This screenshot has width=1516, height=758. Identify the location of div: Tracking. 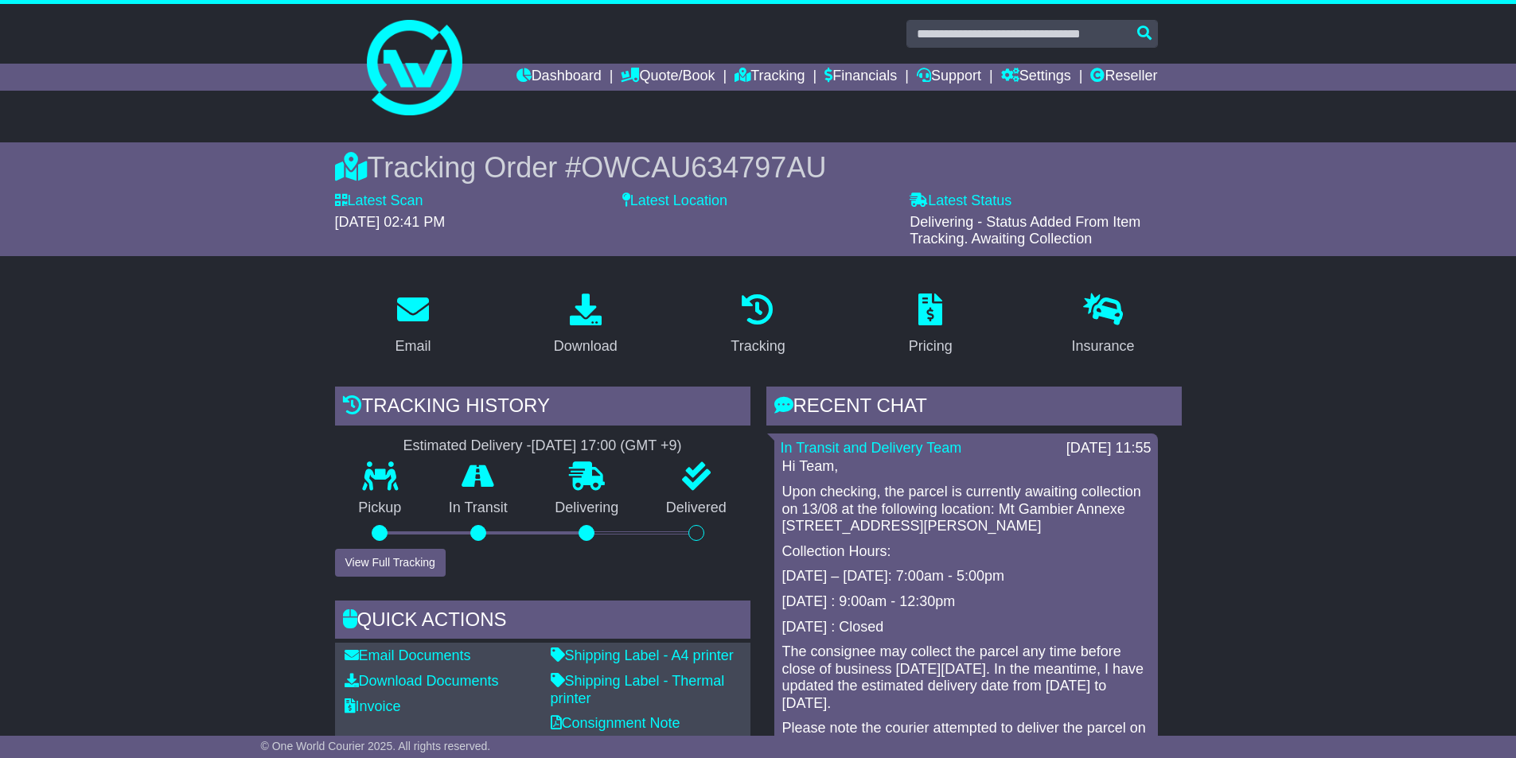
(757, 346).